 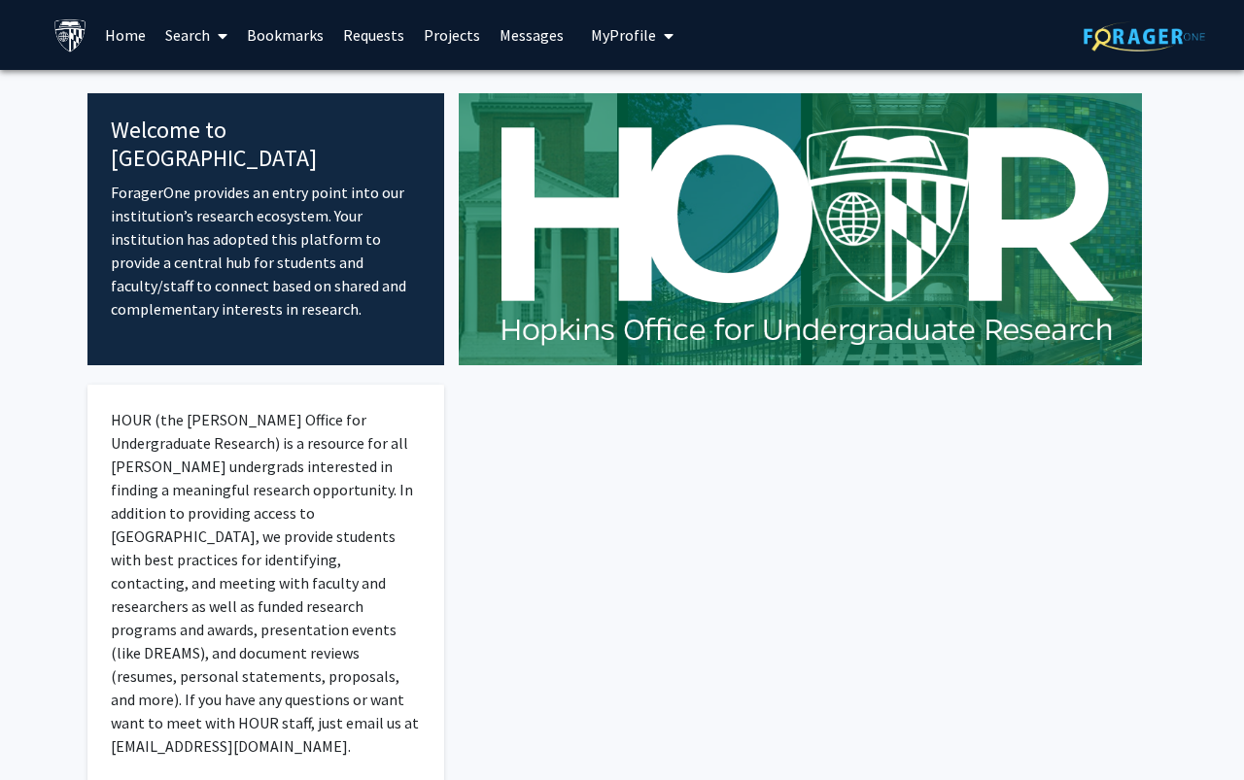 I want to click on span: My Profile, so click(x=623, y=35).